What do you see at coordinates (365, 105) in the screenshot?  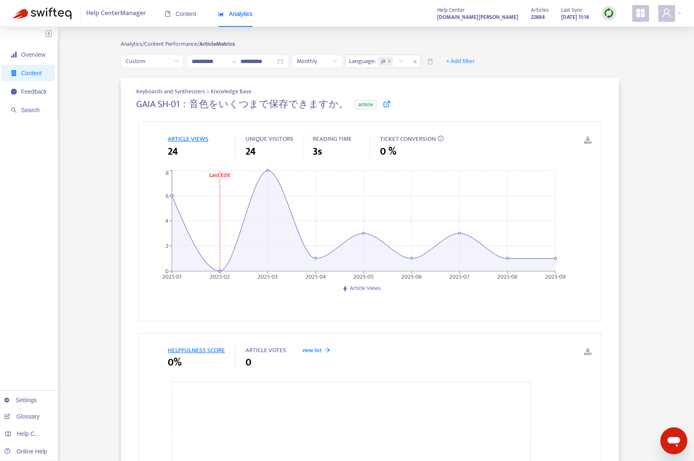 I see `span: article` at bounding box center [365, 105].